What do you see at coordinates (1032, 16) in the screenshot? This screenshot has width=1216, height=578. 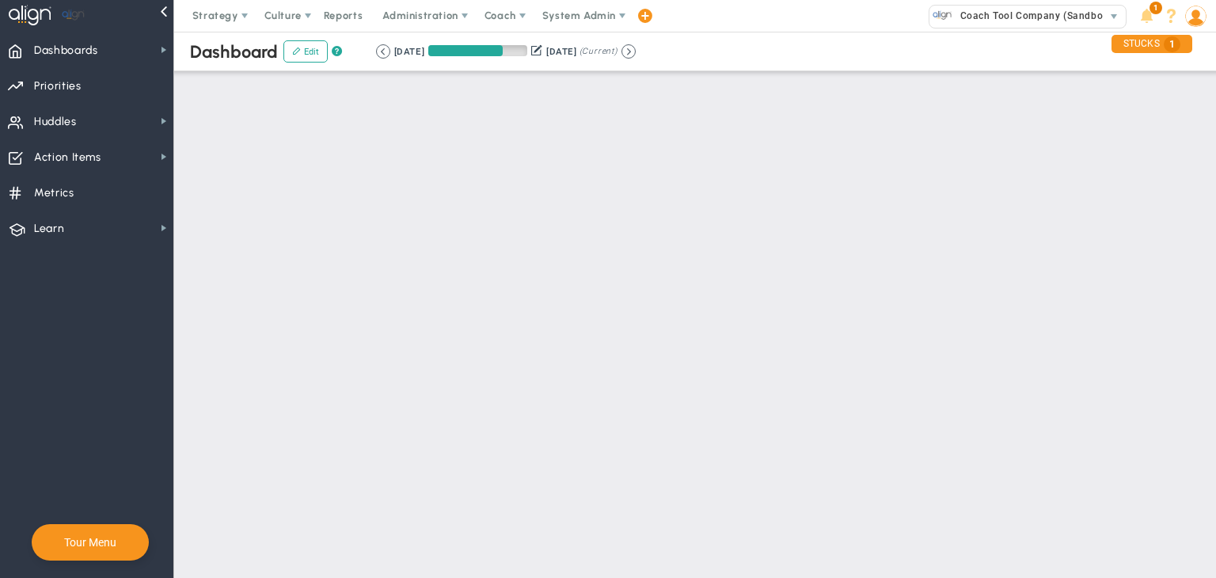 I see `span: Coach Tool Company (Sandbox)` at bounding box center [1032, 16].